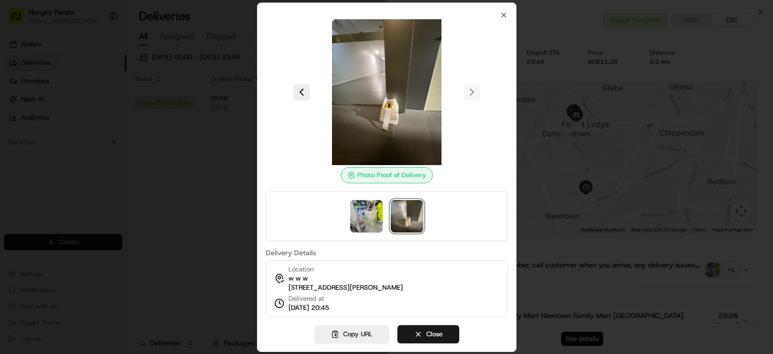  I want to click on button: Close, so click(428, 334).